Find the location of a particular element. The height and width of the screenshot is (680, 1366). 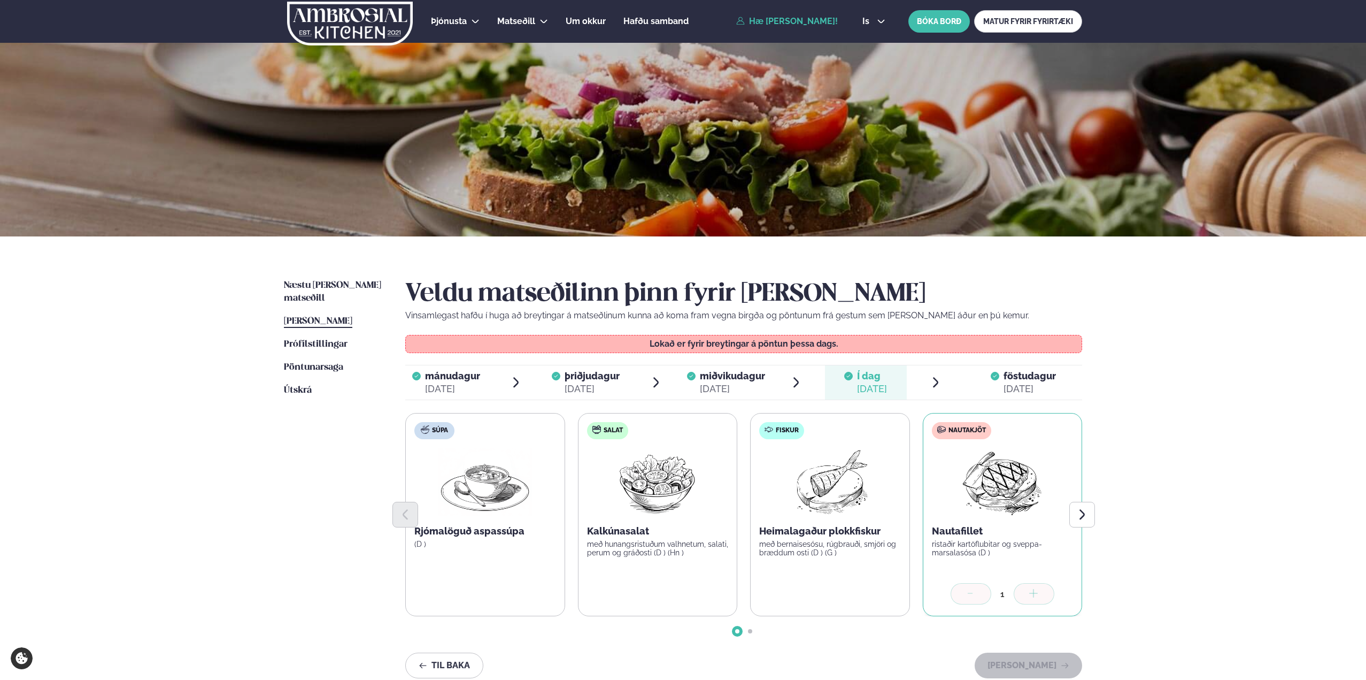

span: Salat is located at coordinates (613, 430).